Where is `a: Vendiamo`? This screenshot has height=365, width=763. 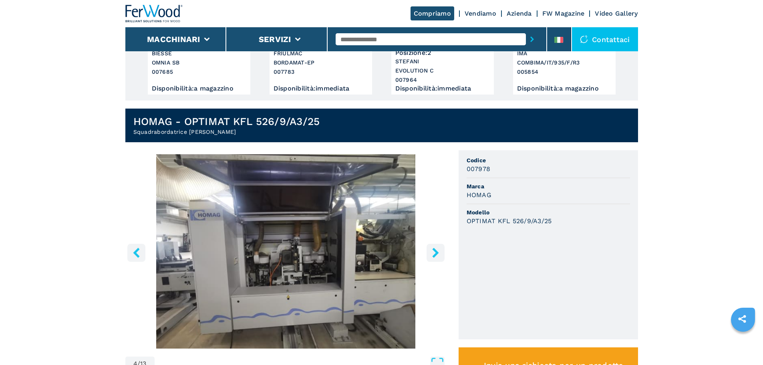
a: Vendiamo is located at coordinates (480, 13).